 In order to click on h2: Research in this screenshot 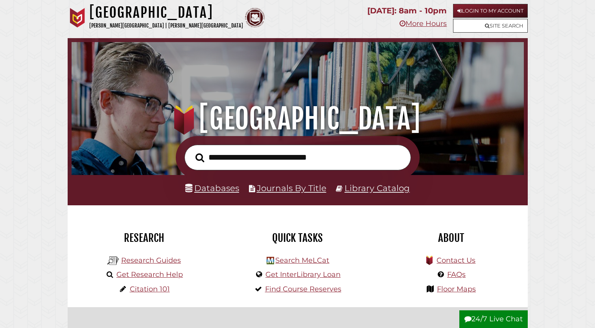, I will do `click(144, 238)`.